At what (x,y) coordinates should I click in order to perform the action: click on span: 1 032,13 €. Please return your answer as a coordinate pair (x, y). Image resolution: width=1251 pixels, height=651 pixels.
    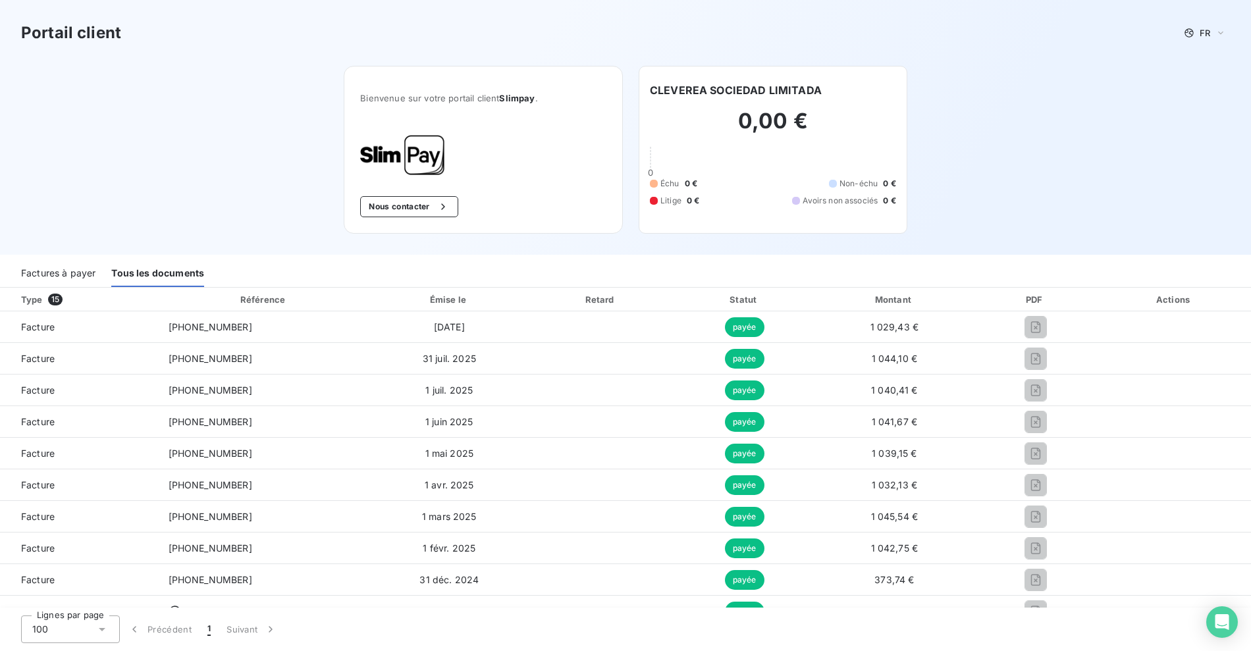
    Looking at the image, I should click on (895, 485).